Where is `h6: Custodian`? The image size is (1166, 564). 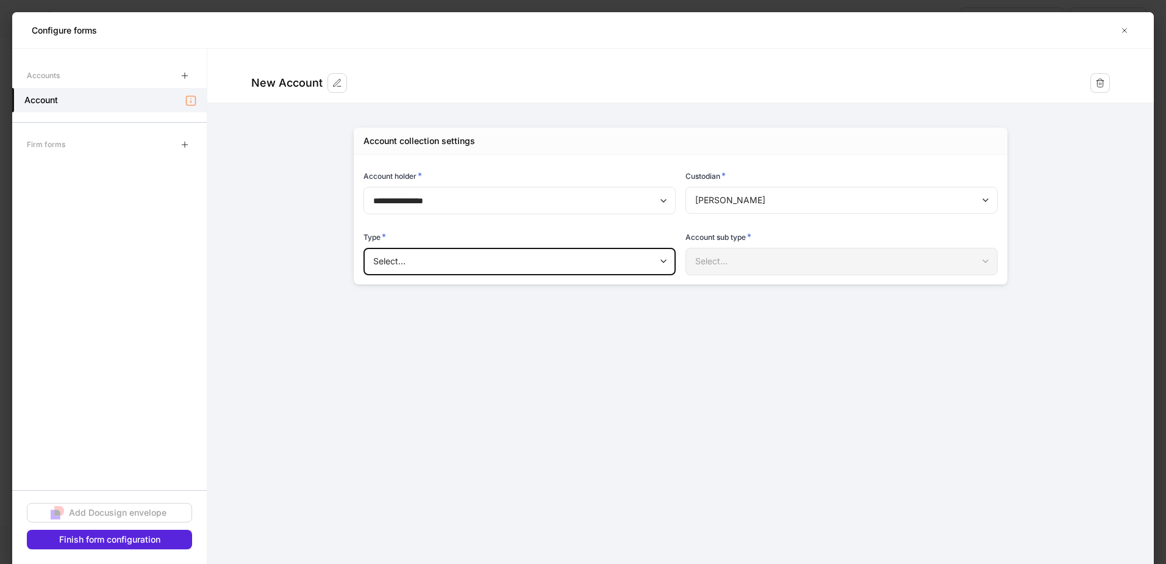
h6: Custodian is located at coordinates (706, 176).